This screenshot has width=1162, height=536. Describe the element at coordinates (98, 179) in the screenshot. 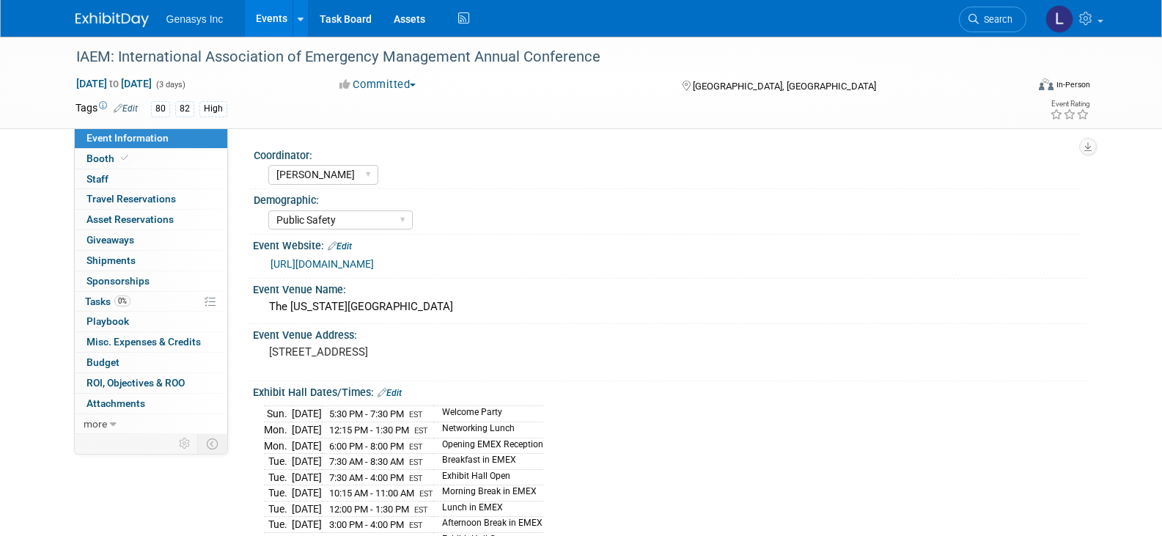

I see `span: Staff` at that location.